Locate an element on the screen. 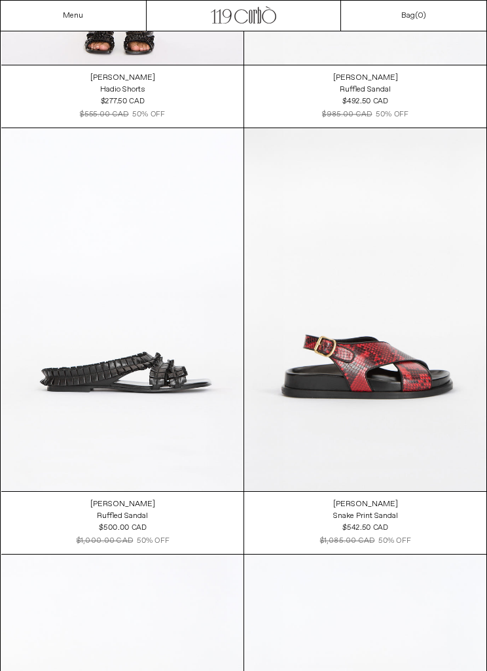  div: $277.50 CAD is located at coordinates (122, 101).